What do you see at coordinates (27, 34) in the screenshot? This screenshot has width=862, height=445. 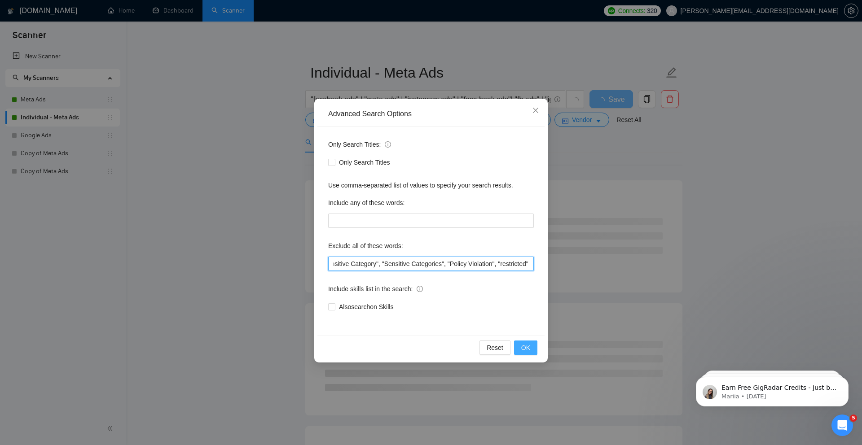 I see `img: Profile image for Mariia` at bounding box center [27, 34].